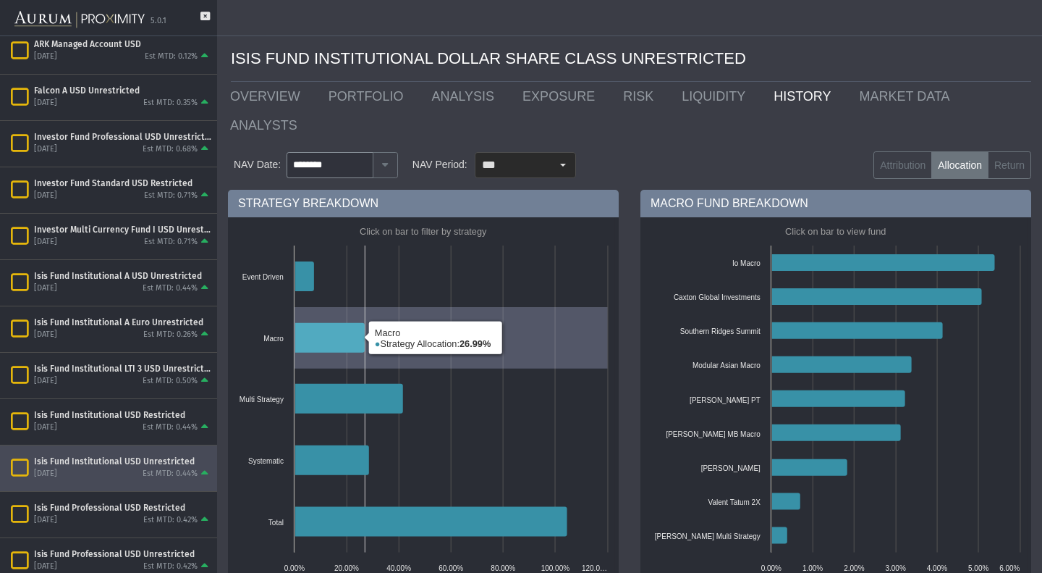 This screenshot has height=573, width=1042. What do you see at coordinates (122, 183) in the screenshot?
I see `div: Investor Fund Standard USD Restricted` at bounding box center [122, 183].